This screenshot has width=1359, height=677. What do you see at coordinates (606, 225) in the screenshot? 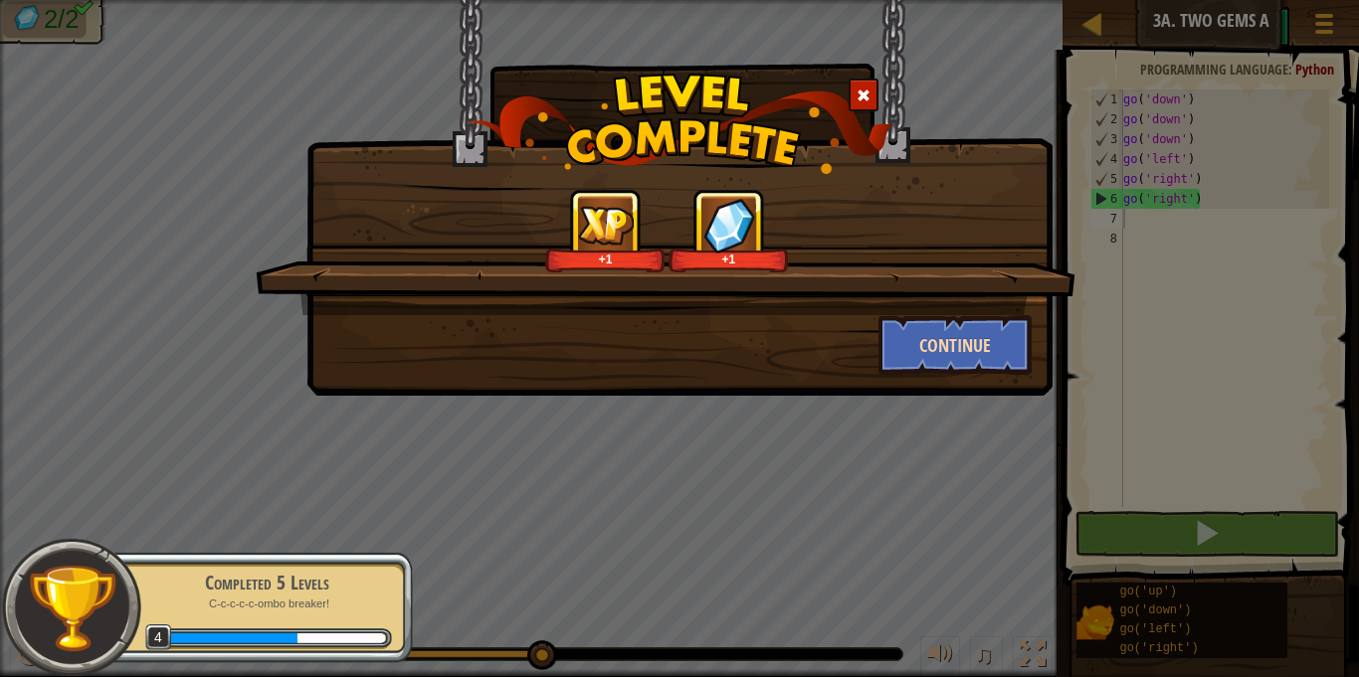
I see `img: reward_icon_xp.png` at bounding box center [606, 225].